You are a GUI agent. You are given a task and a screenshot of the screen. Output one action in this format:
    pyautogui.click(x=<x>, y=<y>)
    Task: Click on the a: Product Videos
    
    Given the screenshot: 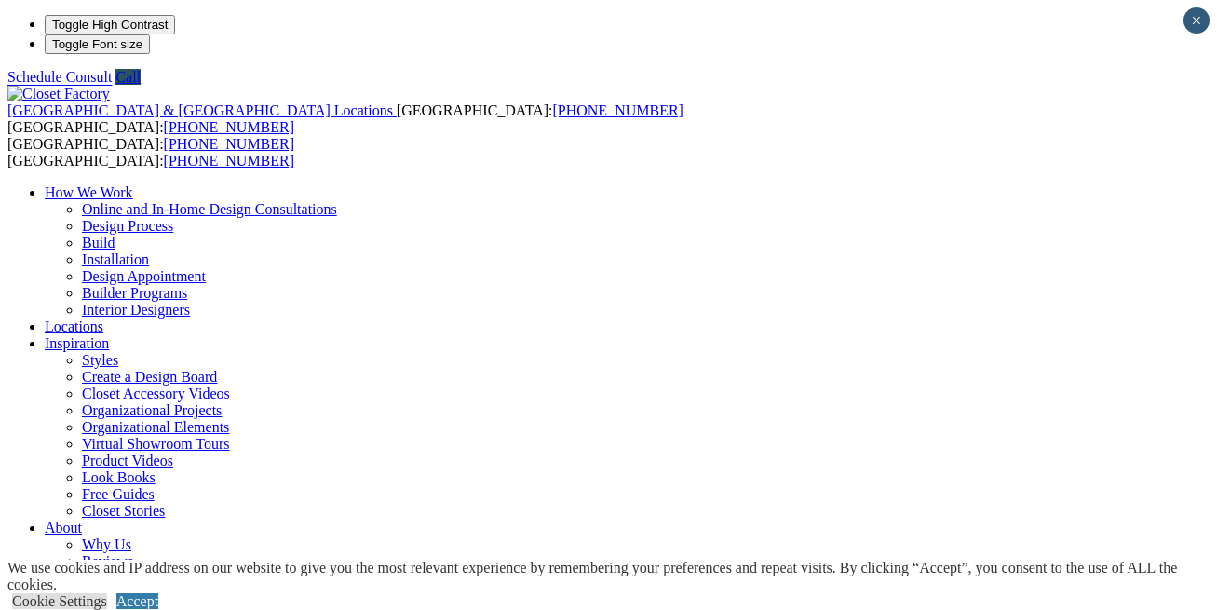 What is the action you would take?
    pyautogui.click(x=128, y=460)
    